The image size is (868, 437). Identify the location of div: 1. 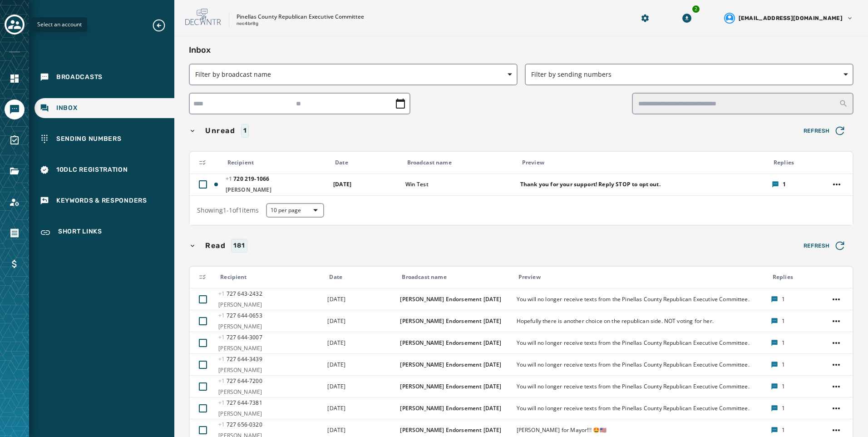
(245, 131).